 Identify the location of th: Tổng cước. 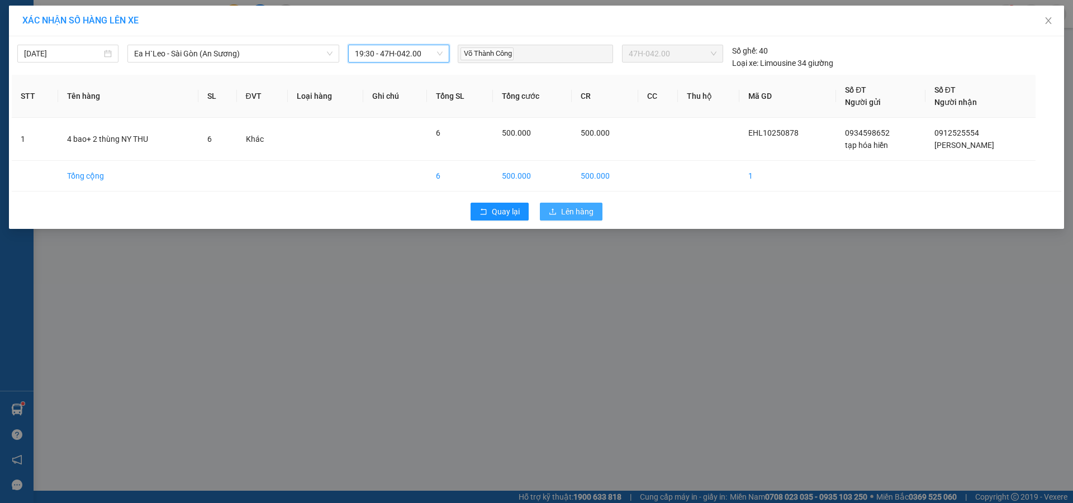
(532, 96).